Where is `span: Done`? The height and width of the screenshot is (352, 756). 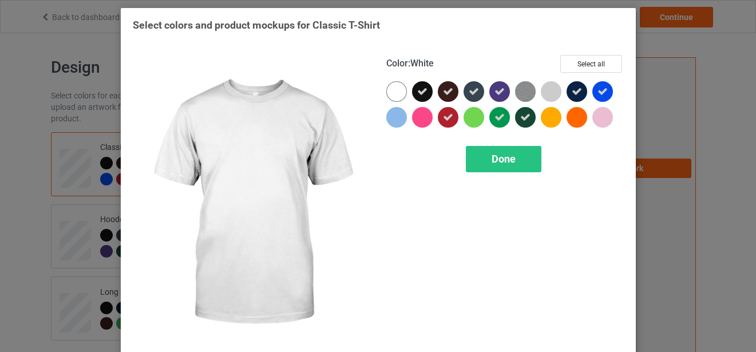 span: Done is located at coordinates (504, 159).